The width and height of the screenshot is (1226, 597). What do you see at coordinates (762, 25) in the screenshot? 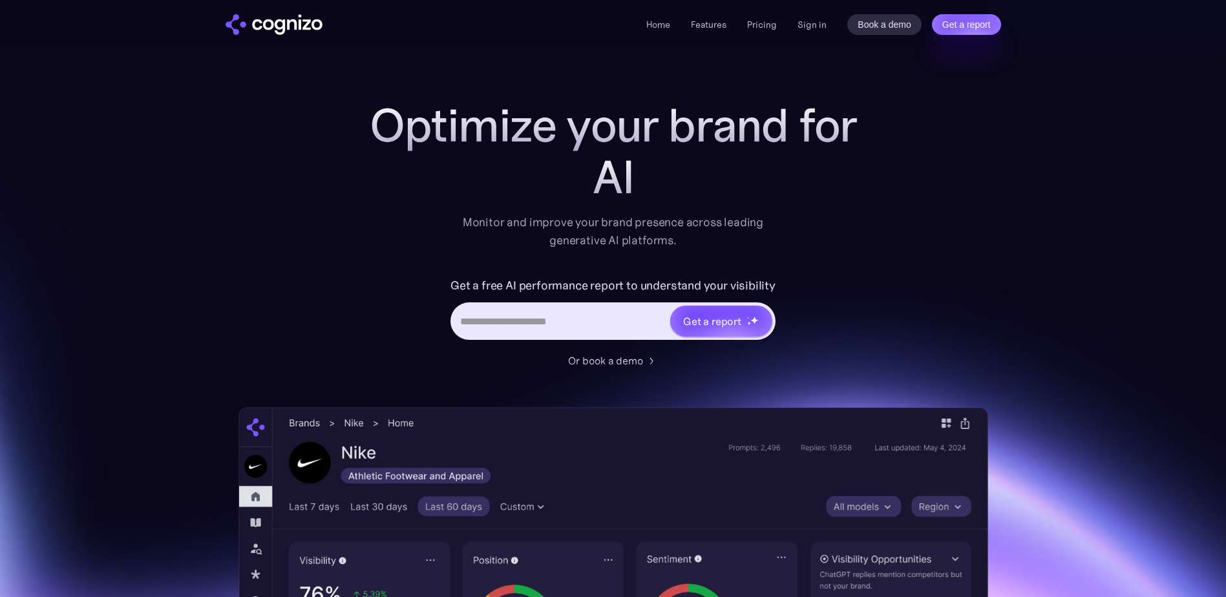
I see `a: Pricing` at bounding box center [762, 25].